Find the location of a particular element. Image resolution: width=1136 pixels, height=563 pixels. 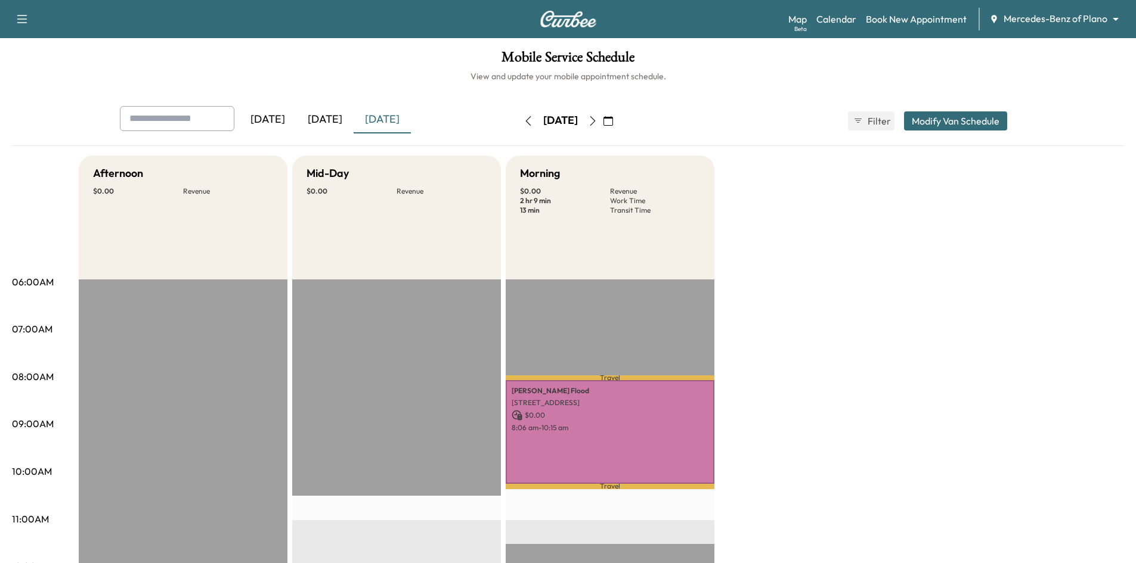

a: Book New Appointment is located at coordinates (916, 19).